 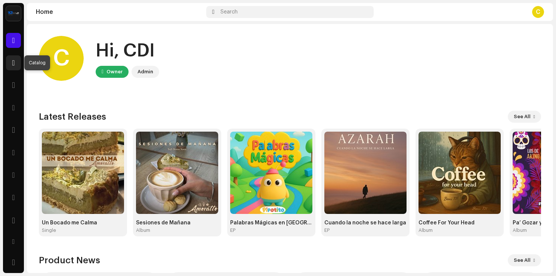 I want to click on div: Un Bocado me Calma, so click(x=83, y=223).